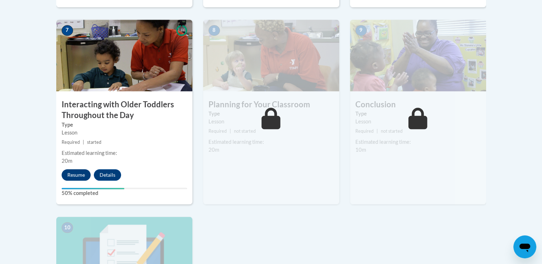 The width and height of the screenshot is (542, 264). I want to click on h3: Conclusion, so click(418, 105).